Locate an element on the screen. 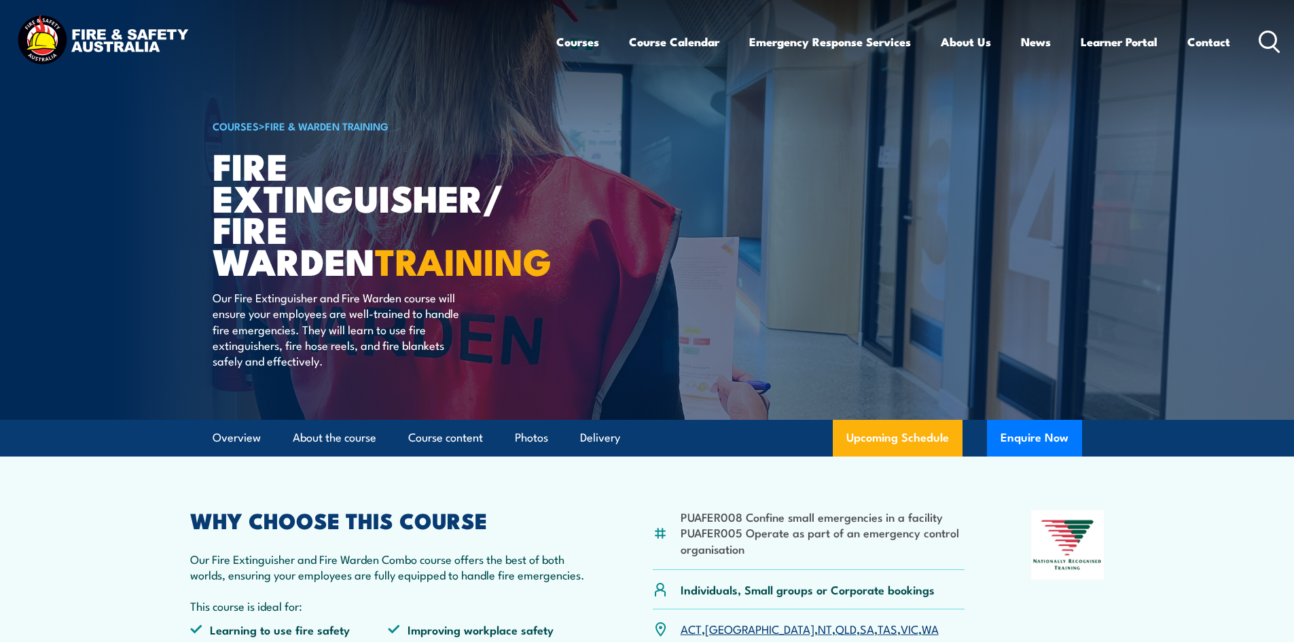 This screenshot has height=642, width=1294. a: Learner Portal is located at coordinates (1119, 41).